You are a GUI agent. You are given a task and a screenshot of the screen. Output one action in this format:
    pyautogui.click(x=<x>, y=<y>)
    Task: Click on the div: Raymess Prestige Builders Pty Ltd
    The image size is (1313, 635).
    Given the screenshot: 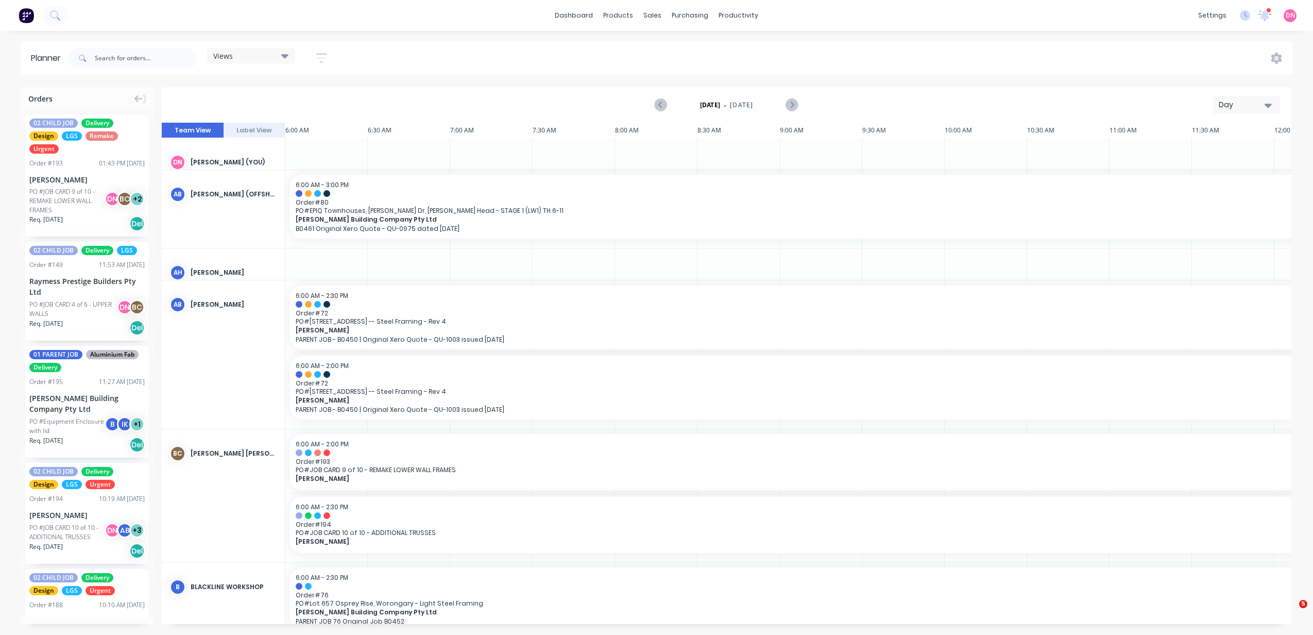 What is the action you would take?
    pyautogui.click(x=87, y=286)
    